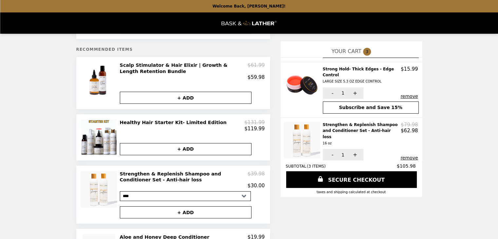 The height and width of the screenshot is (239, 498). What do you see at coordinates (256, 68) in the screenshot?
I see `p: $61.99` at bounding box center [256, 68].